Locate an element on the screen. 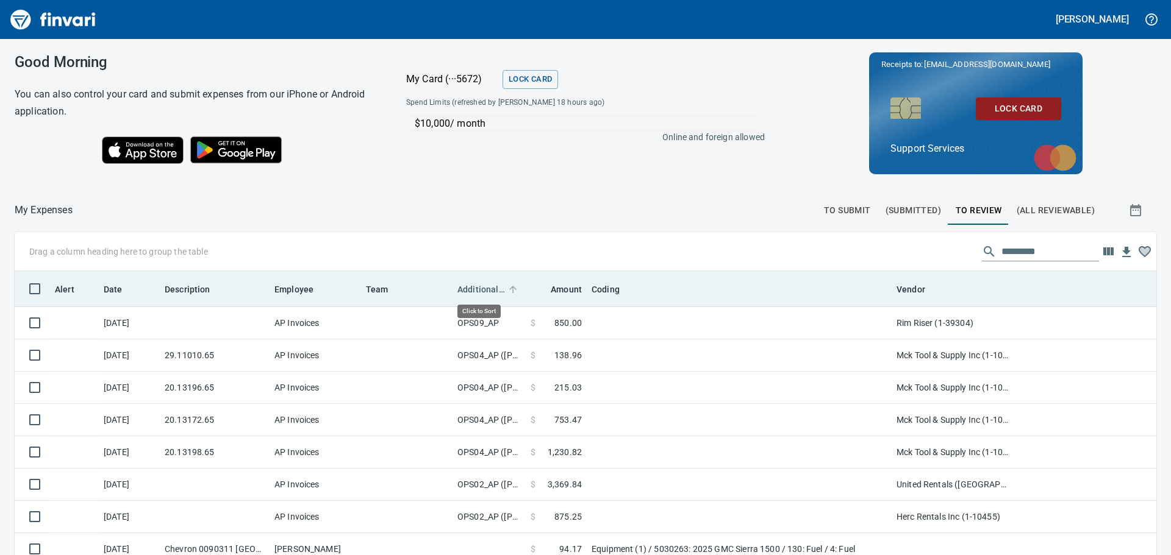  button: Column choices favorited. Click to reset to default is located at coordinates (1144, 252).